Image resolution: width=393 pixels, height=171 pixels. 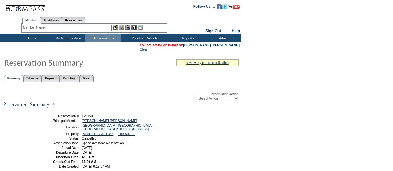 I want to click on td: Departure Date:, so click(x=57, y=152).